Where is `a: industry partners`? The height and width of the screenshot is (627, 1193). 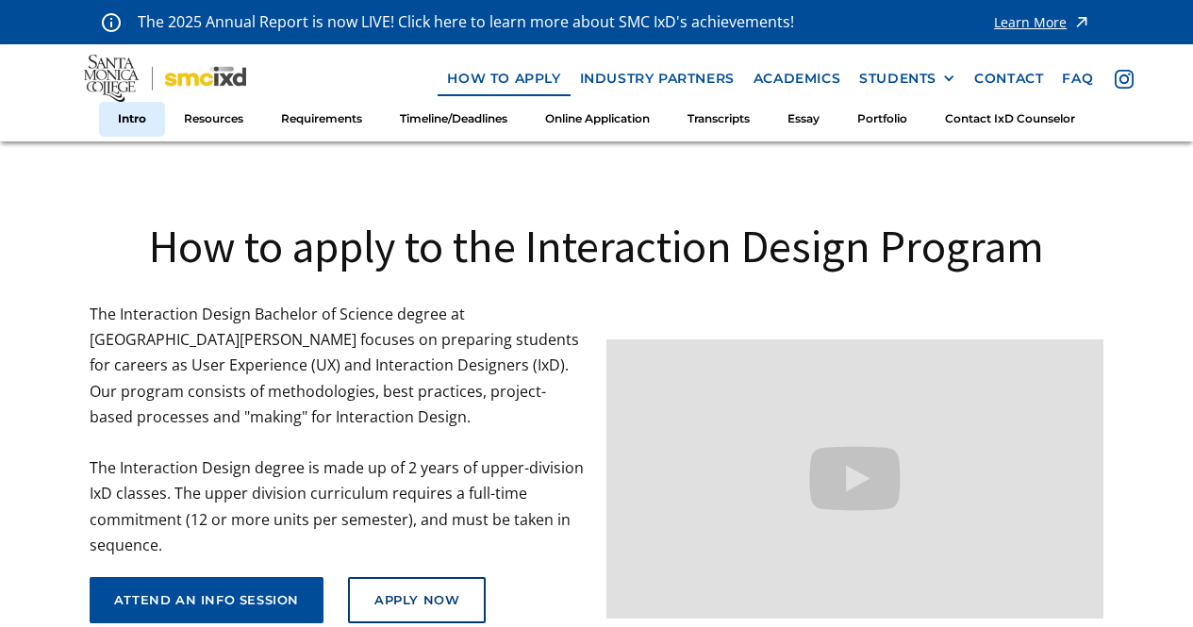
a: industry partners is located at coordinates (657, 78).